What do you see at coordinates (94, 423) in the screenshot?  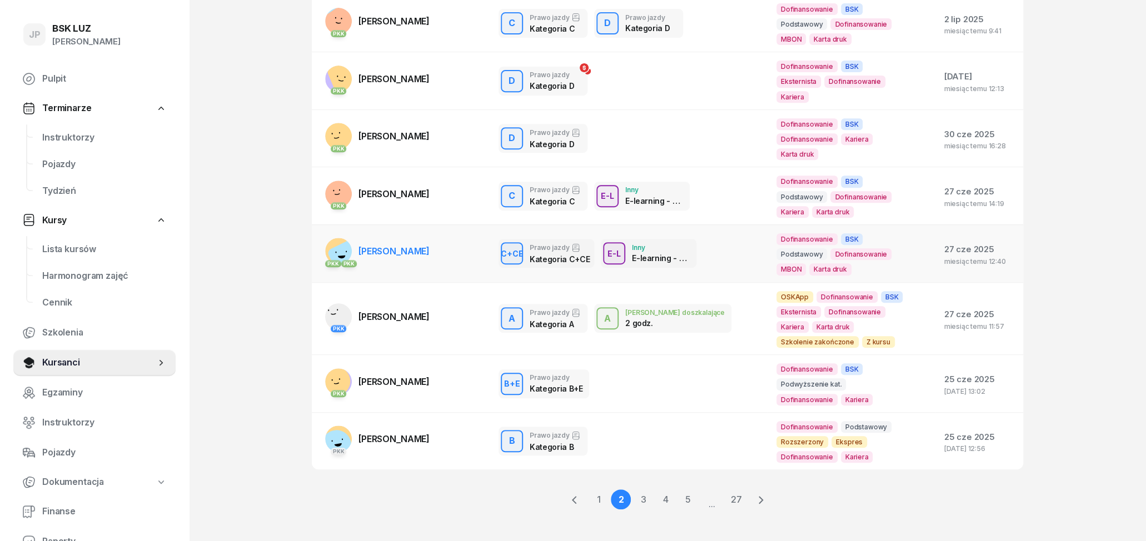 I see `a: Instruktorzy` at bounding box center [94, 423].